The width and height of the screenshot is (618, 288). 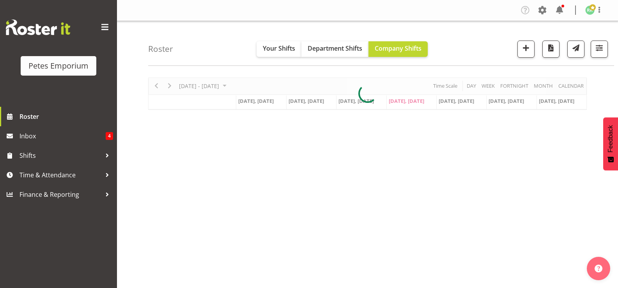 I want to click on h4: Roster, so click(x=161, y=49).